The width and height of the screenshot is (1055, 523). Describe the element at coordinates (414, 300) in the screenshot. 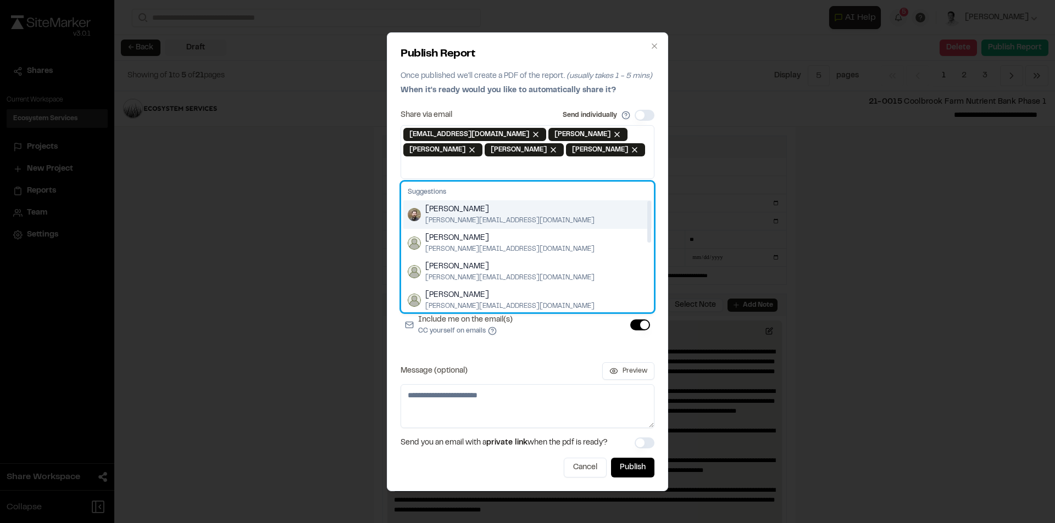

I see `img: Kory Strader` at that location.